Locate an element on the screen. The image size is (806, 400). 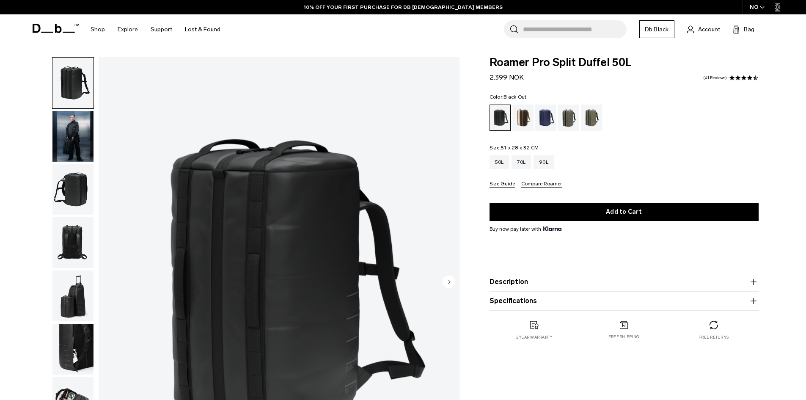
legend: Size: is located at coordinates (514, 148).